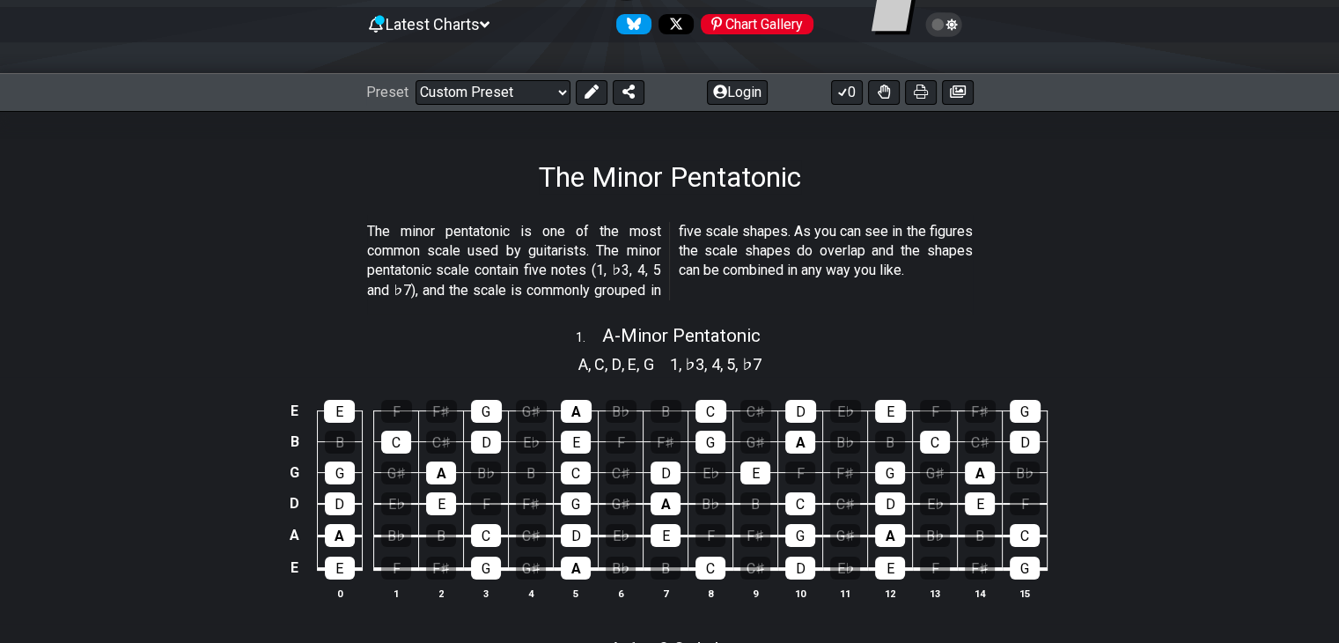  I want to click on span: C, so click(600, 364).